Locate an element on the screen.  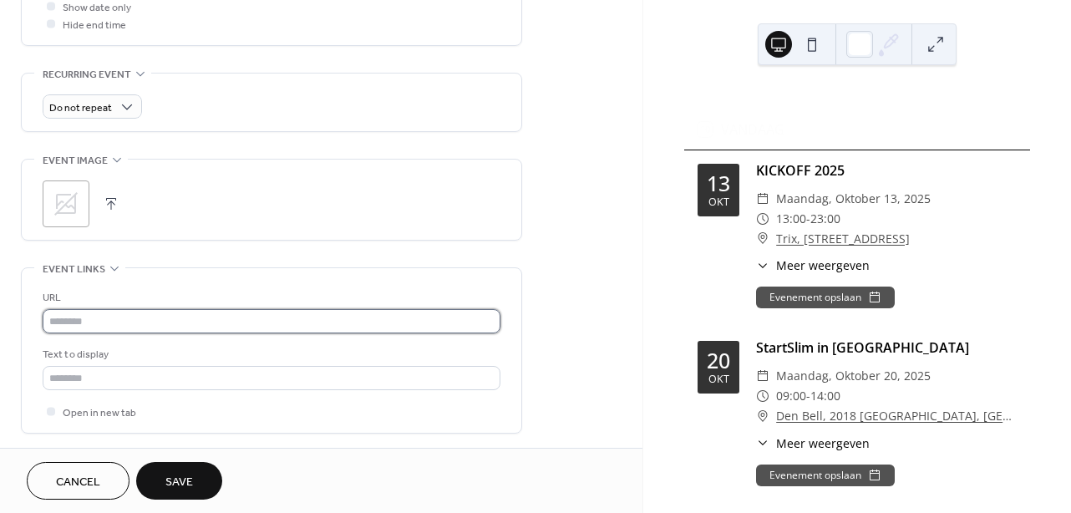
div: 13 is located at coordinates (718, 183).